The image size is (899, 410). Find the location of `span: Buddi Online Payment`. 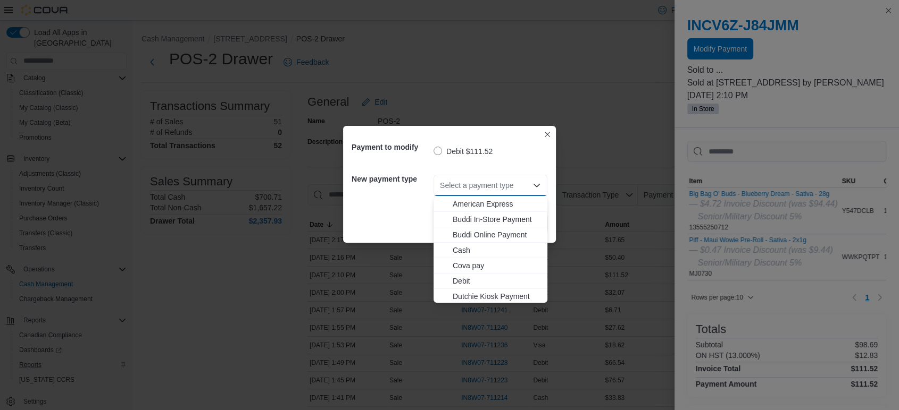

span: Buddi Online Payment is located at coordinates (497, 235).